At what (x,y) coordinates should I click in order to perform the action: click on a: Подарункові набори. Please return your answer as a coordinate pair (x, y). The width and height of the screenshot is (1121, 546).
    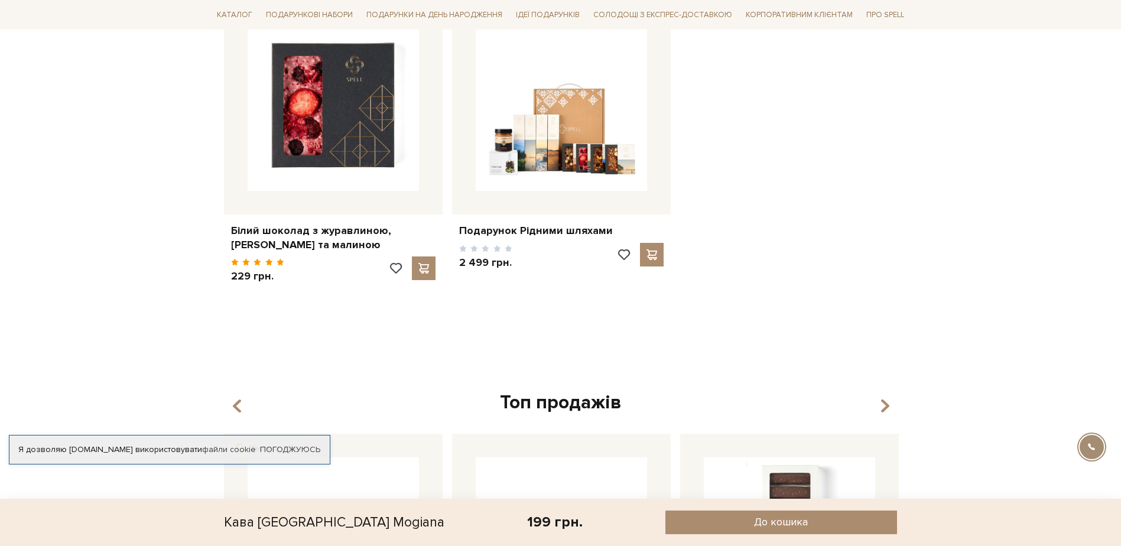
    Looking at the image, I should click on (309, 15).